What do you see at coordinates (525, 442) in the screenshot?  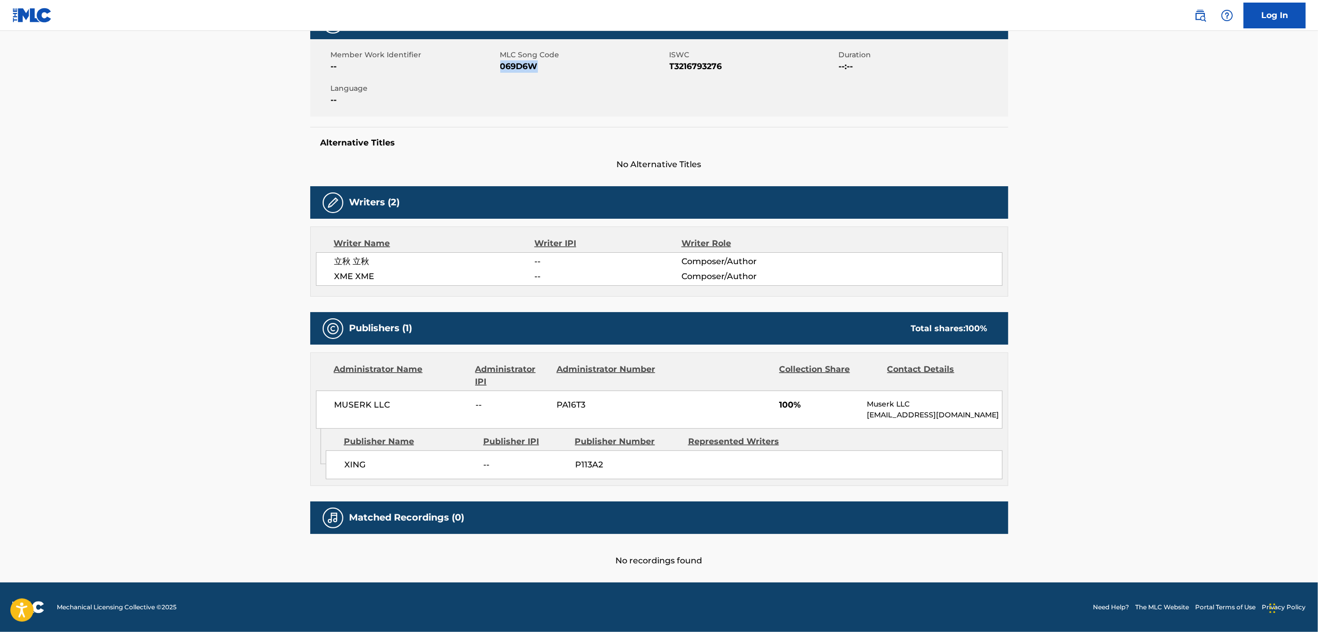 I see `div: Publisher IPI` at bounding box center [525, 442].